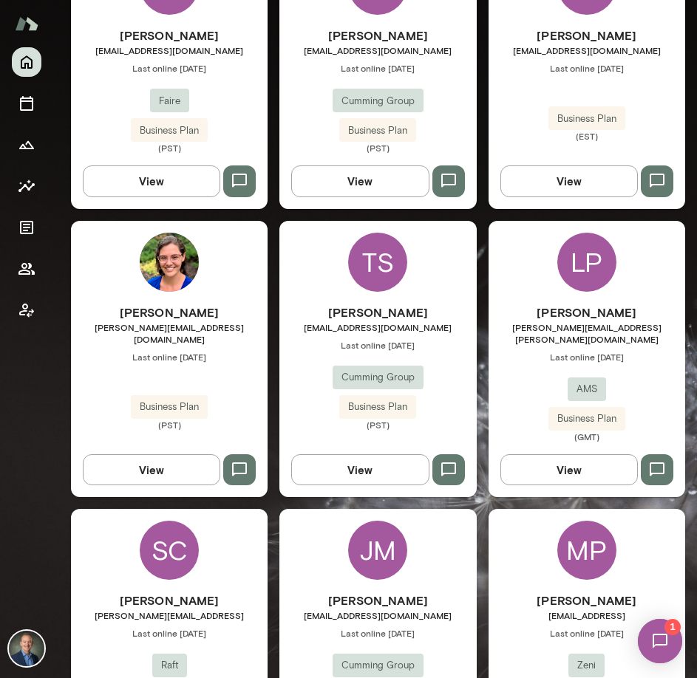 The image size is (697, 678). Describe the element at coordinates (377, 550) in the screenshot. I see `div: JM` at that location.